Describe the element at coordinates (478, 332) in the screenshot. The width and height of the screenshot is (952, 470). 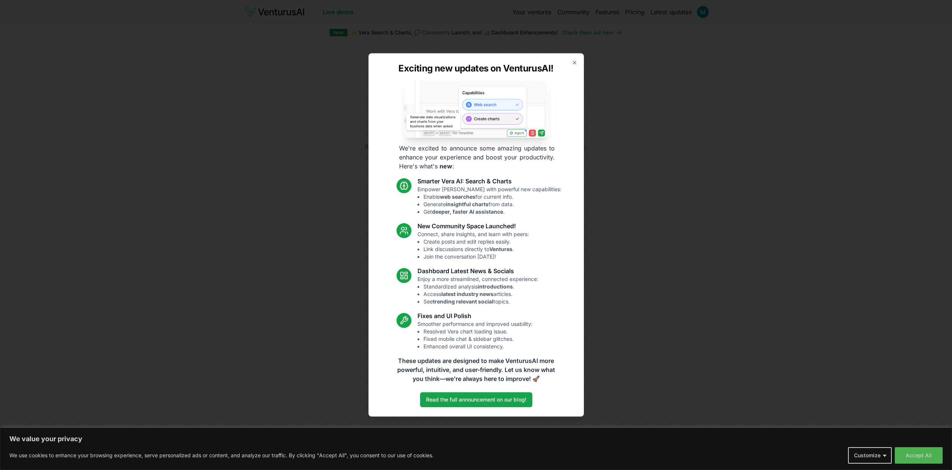
I see `li: Resolved Vera chart loading issue.` at that location.